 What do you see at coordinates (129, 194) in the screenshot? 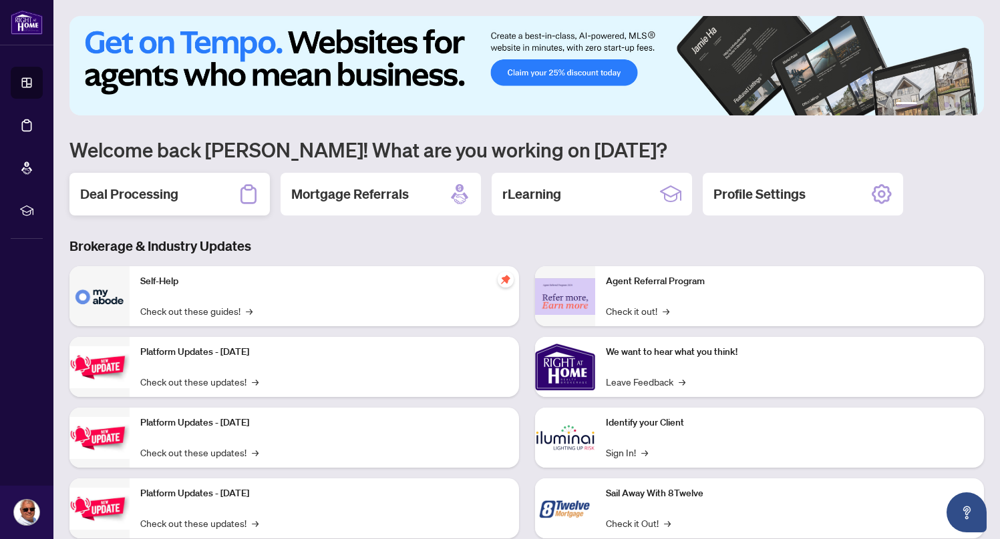
I see `h2: Deal Processing` at bounding box center [129, 194].